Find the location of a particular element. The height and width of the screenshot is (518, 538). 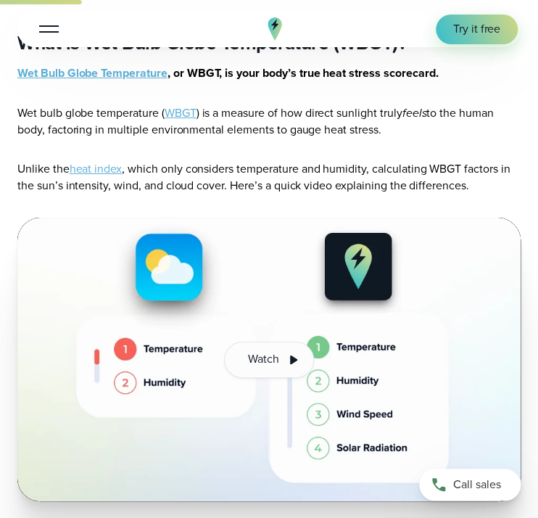

a: Call sales is located at coordinates (470, 484).